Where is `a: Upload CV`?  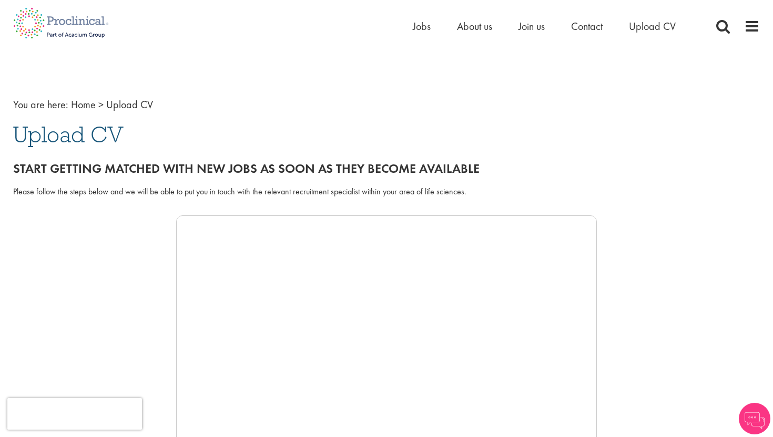
a: Upload CV is located at coordinates (652, 26).